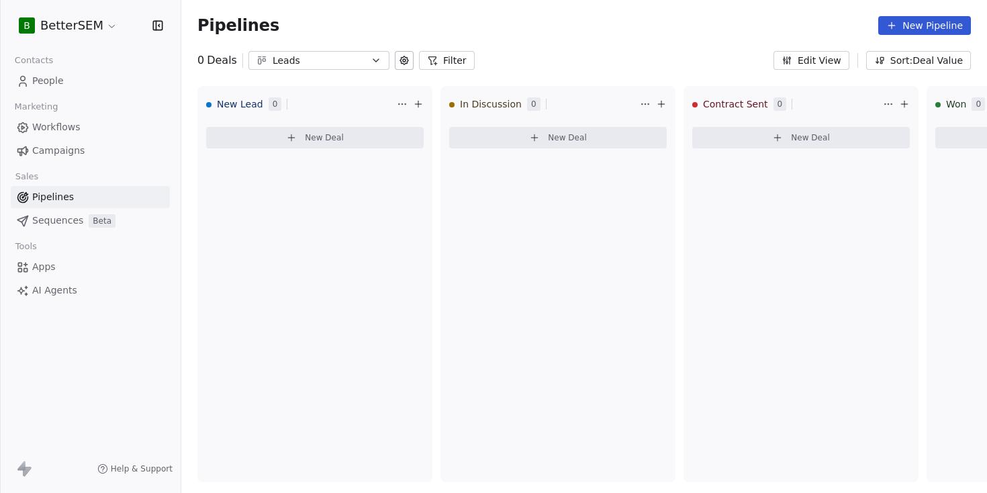  I want to click on a: Apps, so click(90, 266).